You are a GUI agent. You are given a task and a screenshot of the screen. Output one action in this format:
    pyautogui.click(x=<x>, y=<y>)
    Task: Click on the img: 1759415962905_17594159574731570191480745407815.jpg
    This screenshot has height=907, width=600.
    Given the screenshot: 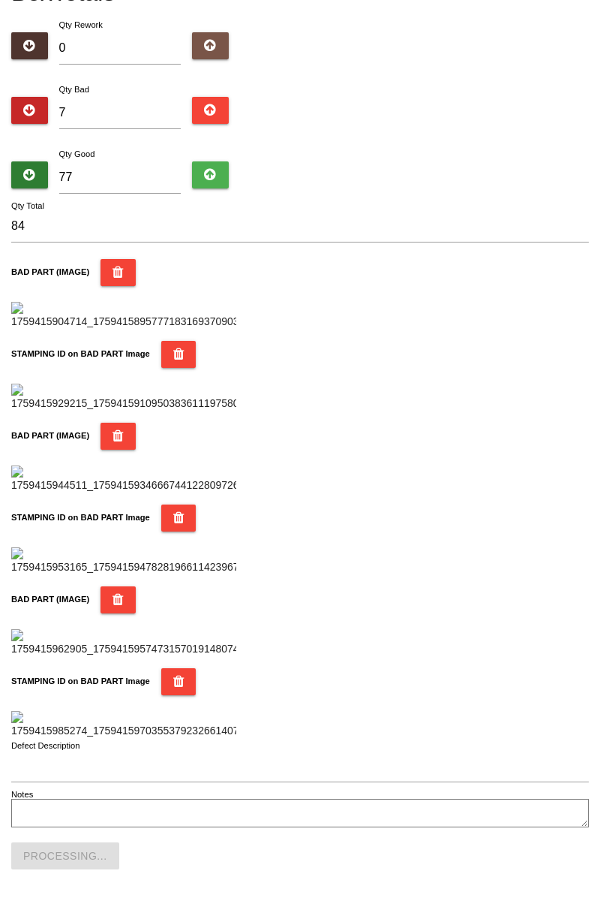 What is the action you would take?
    pyautogui.click(x=124, y=642)
    